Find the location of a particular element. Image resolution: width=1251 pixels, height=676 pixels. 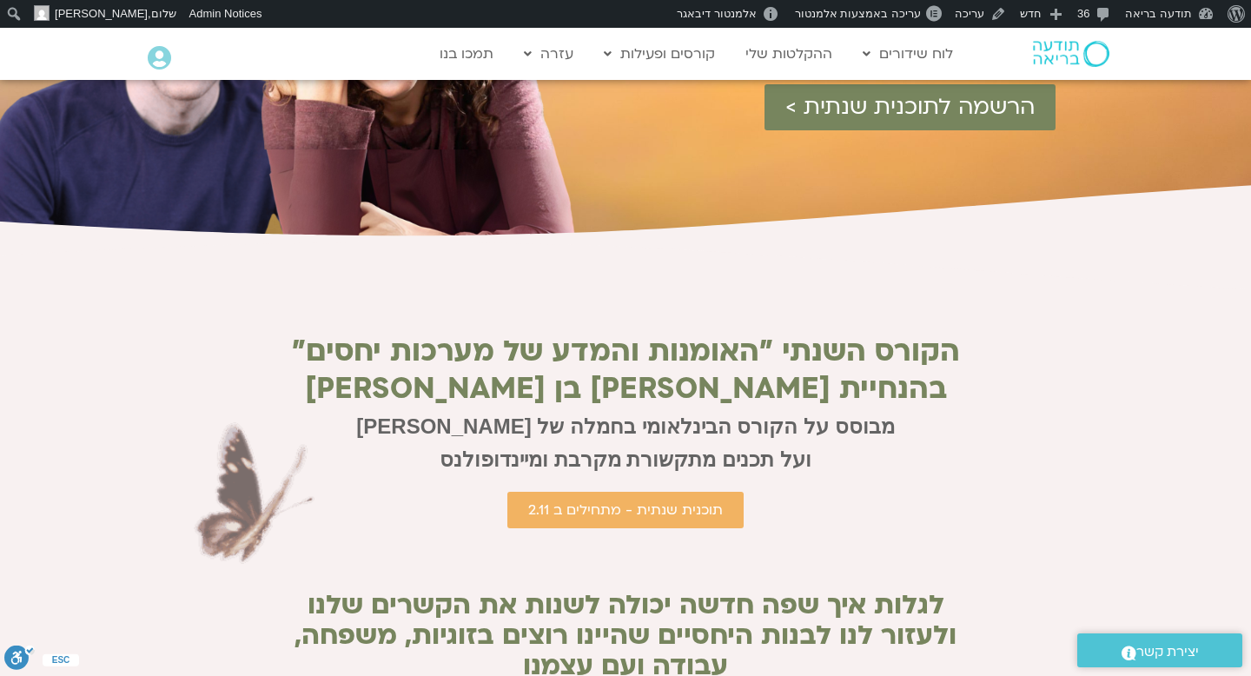

a: תוכנית שנתית - מתחילים ב 2.11 is located at coordinates (625, 510).